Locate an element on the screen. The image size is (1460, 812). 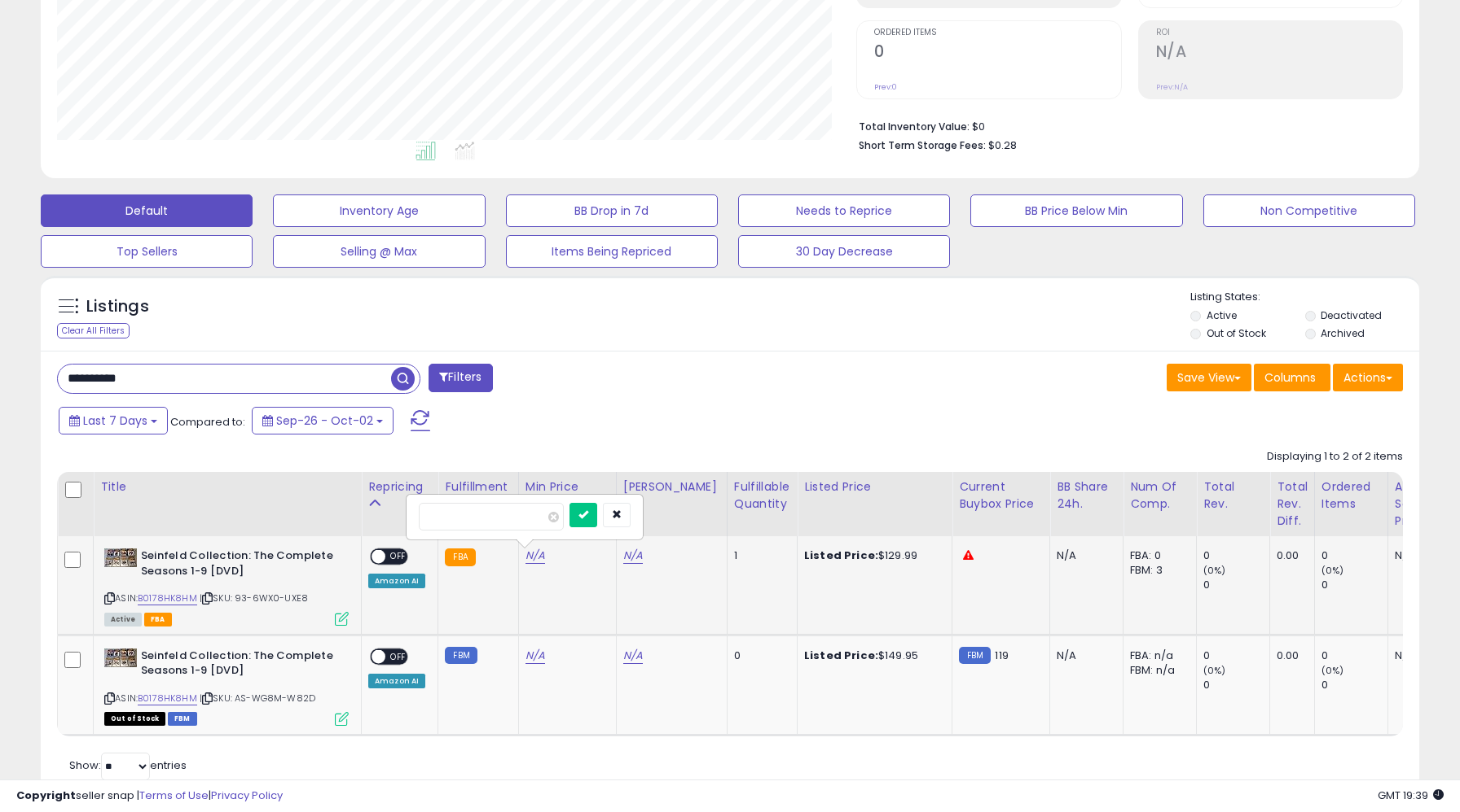
span: $0.28 is located at coordinates (1002, 145).